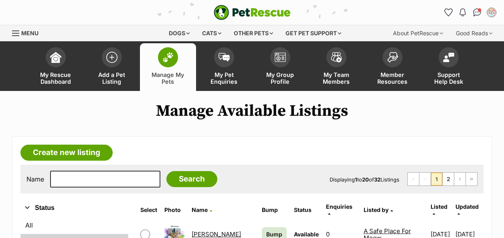 Image resolution: width=504 pixels, height=238 pixels. I want to click on span: Displaying to of Listings, so click(365, 180).